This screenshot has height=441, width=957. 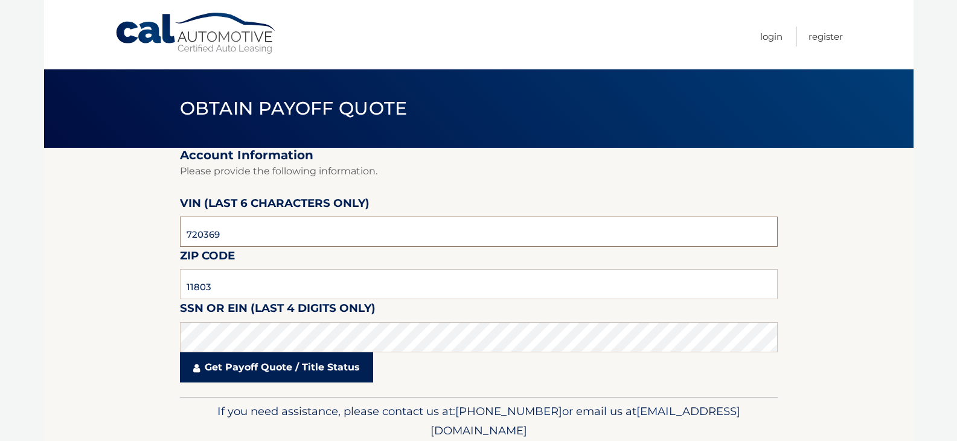 I want to click on span: Obtain Payoff Quote, so click(x=293, y=108).